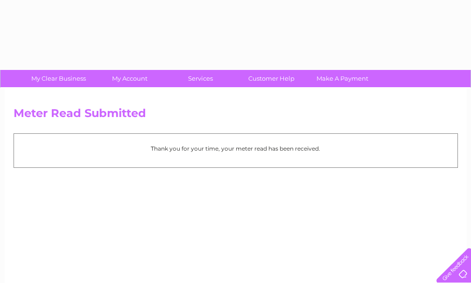 Image resolution: width=471 pixels, height=283 pixels. Describe the element at coordinates (235, 116) in the screenshot. I see `h2: Meter Read Submitted` at that location.